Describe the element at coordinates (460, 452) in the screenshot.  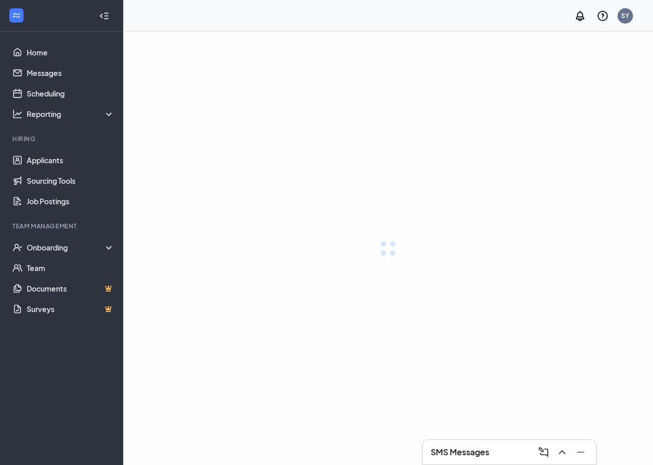
I see `h3: SMS Messages` at that location.